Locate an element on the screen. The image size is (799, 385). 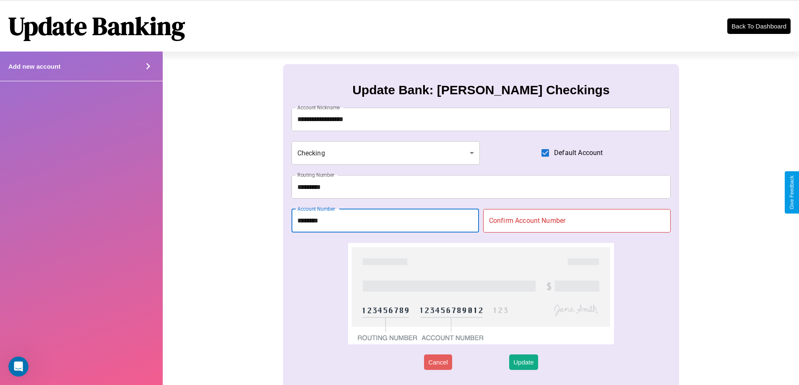
h1: Update Banking is located at coordinates (96, 26).